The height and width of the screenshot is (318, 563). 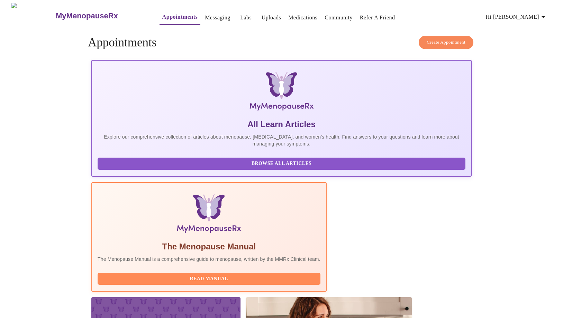 What do you see at coordinates (209, 259) in the screenshot?
I see `p: The Menopause Manual is a comprehensive guide to menopause, written by the MMRx Clinical team.` at bounding box center [209, 259].